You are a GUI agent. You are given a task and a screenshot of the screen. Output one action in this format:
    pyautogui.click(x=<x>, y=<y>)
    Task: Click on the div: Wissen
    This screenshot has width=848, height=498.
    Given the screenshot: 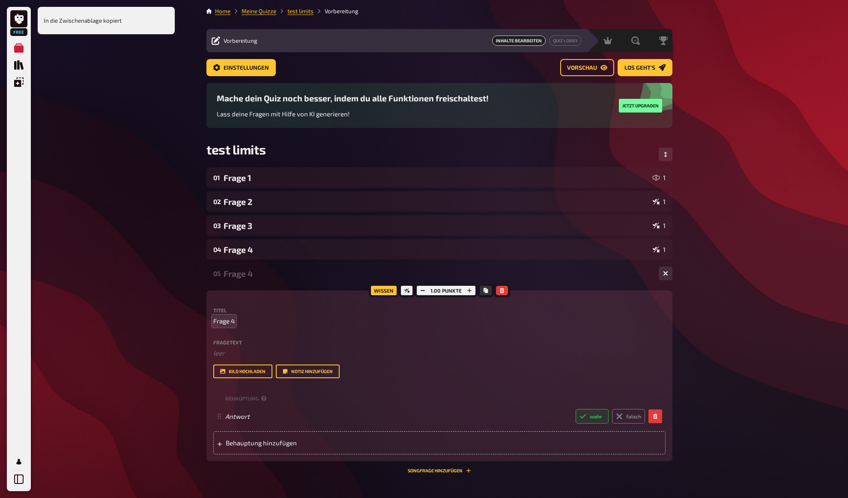 What is the action you would take?
    pyautogui.click(x=384, y=291)
    